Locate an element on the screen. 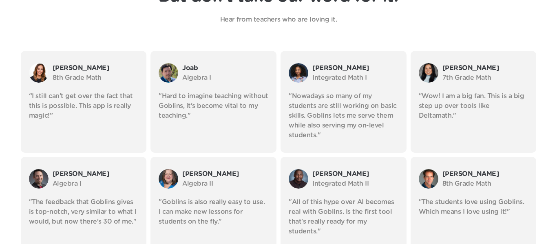 This screenshot has height=244, width=557. p: "All of this hype over AI becomes real with Goblins. Is the first tool that's really ready for my... is located at coordinates (343, 217).